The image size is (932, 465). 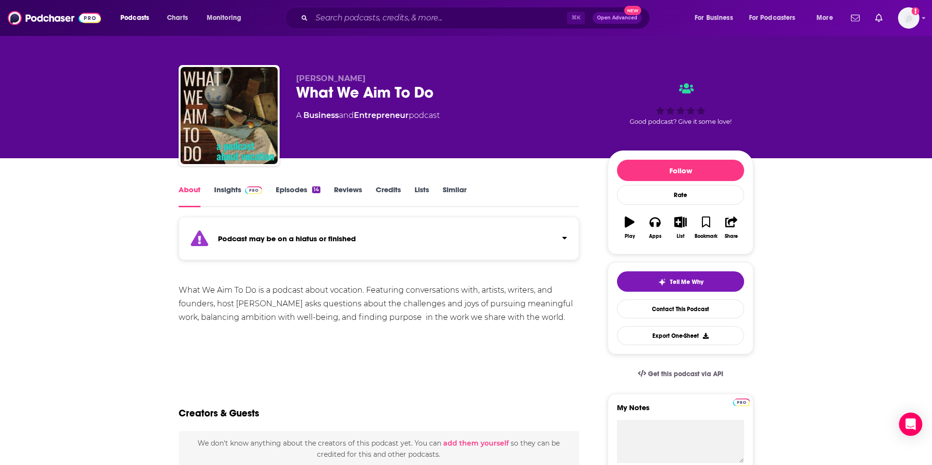 I want to click on button: tell me why sparkleTell Me Why, so click(x=681, y=282).